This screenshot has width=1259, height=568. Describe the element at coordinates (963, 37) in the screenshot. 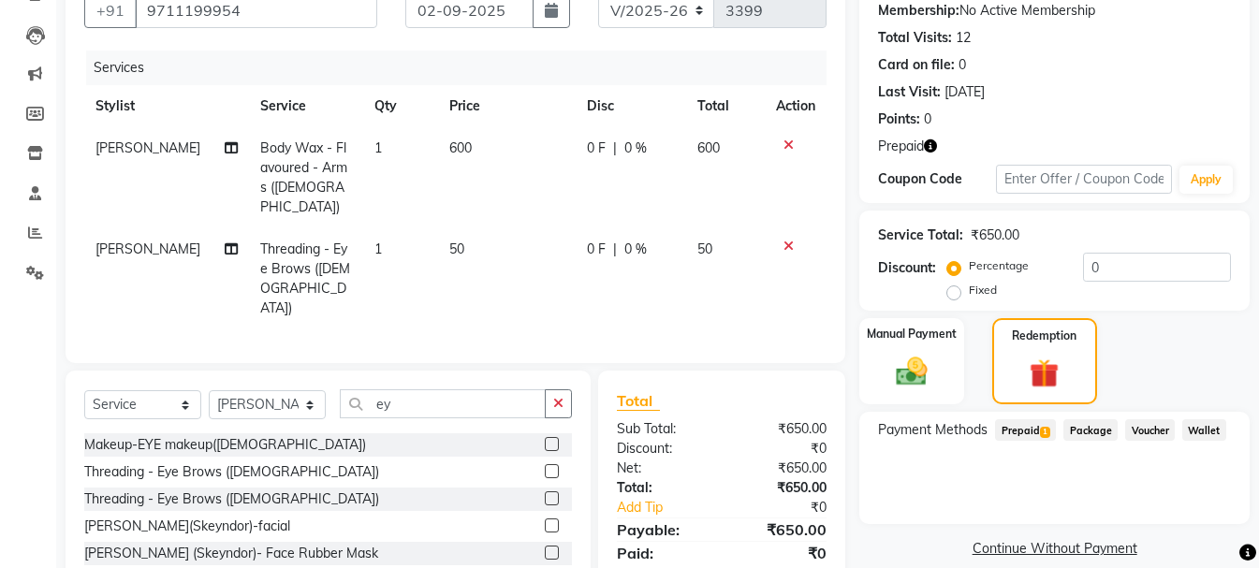

I see `div: 12` at that location.